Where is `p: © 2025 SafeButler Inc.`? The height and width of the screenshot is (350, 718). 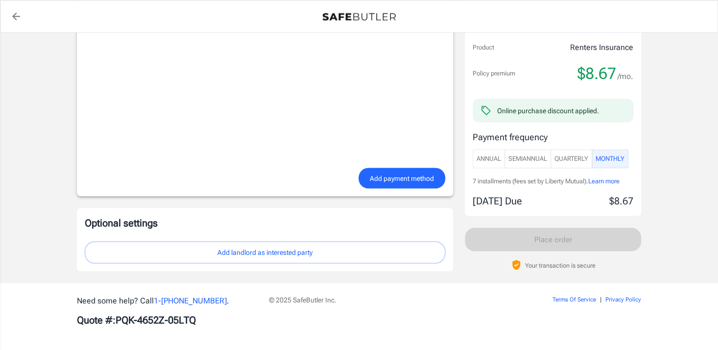 p: © 2025 SafeButler Inc. is located at coordinates (383, 299).